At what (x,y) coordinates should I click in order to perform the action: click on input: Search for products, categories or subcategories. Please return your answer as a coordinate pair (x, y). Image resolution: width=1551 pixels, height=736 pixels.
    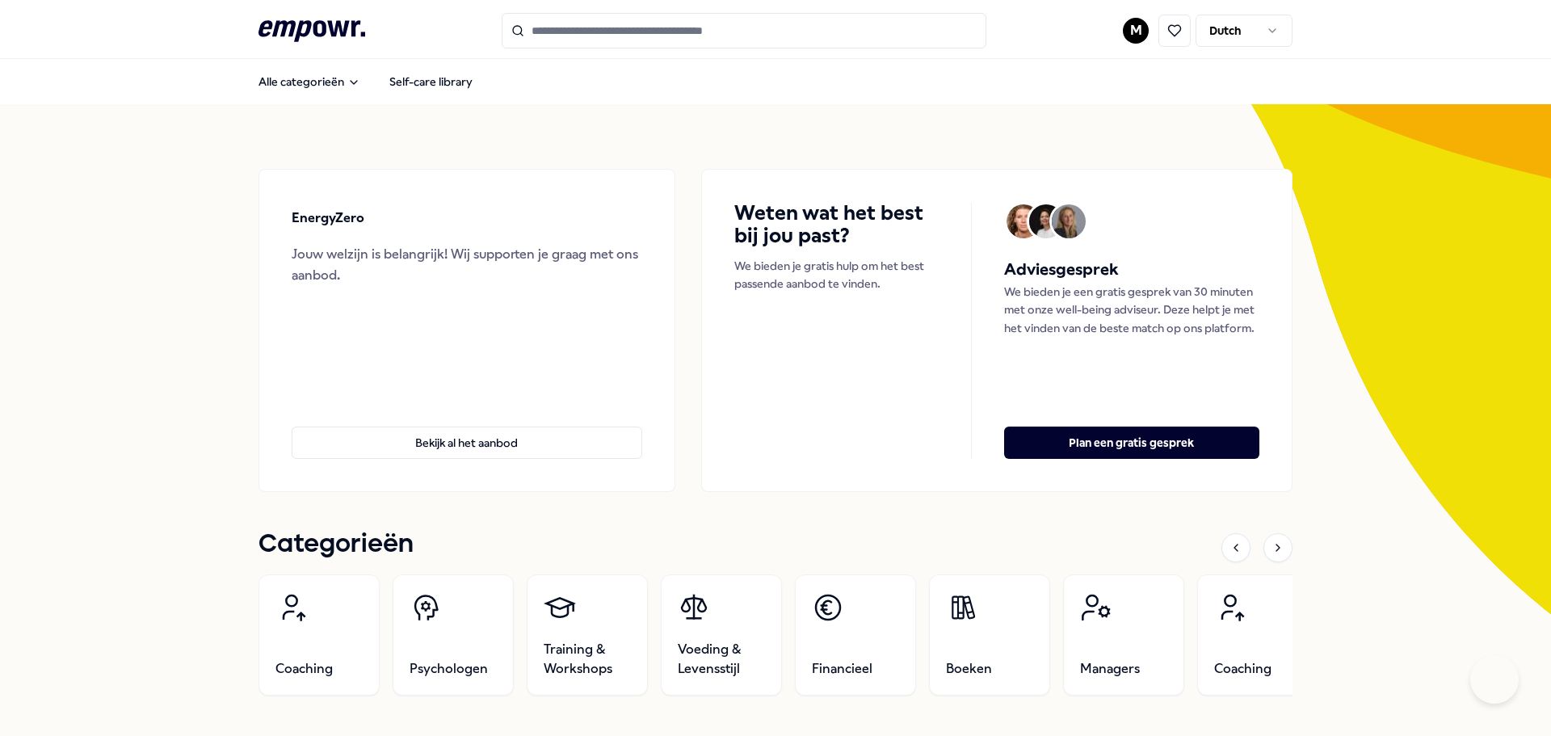
    Looking at the image, I should click on (744, 31).